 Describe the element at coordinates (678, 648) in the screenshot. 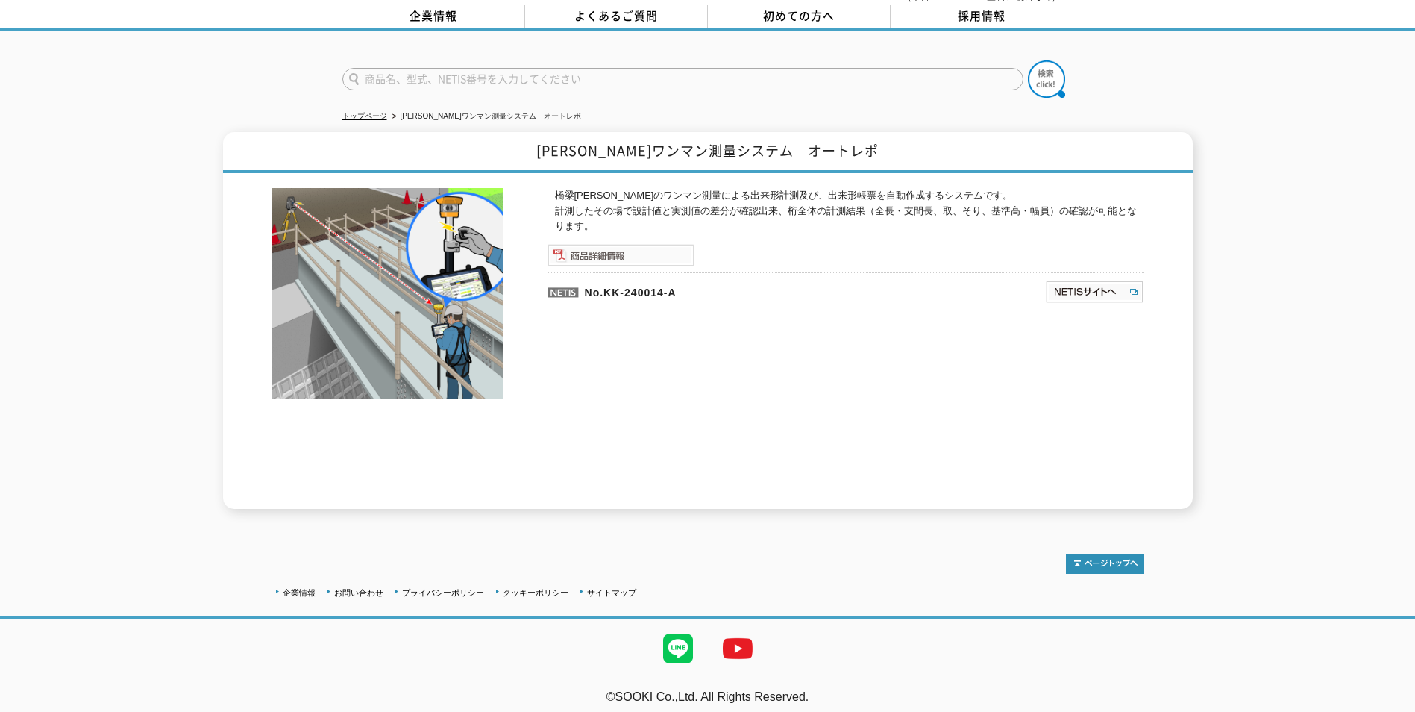

I see `img: LINE` at that location.